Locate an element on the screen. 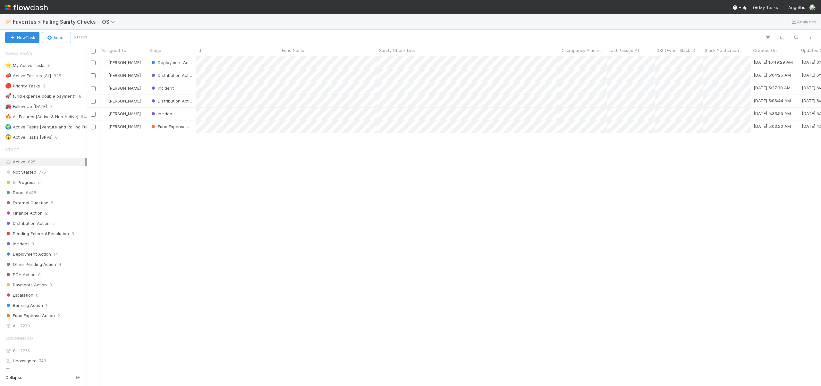 This screenshot has width=821, height=386. span: Collapse is located at coordinates (14, 378).